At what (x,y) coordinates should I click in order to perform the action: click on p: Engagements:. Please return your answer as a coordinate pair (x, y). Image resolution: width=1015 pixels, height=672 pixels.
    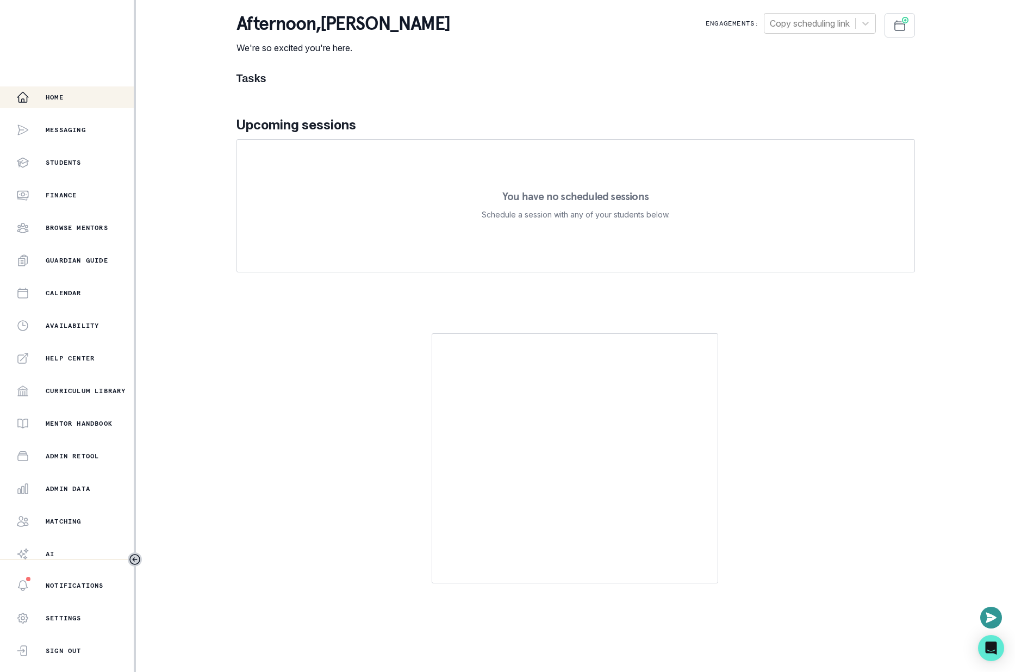
    Looking at the image, I should click on (732, 23).